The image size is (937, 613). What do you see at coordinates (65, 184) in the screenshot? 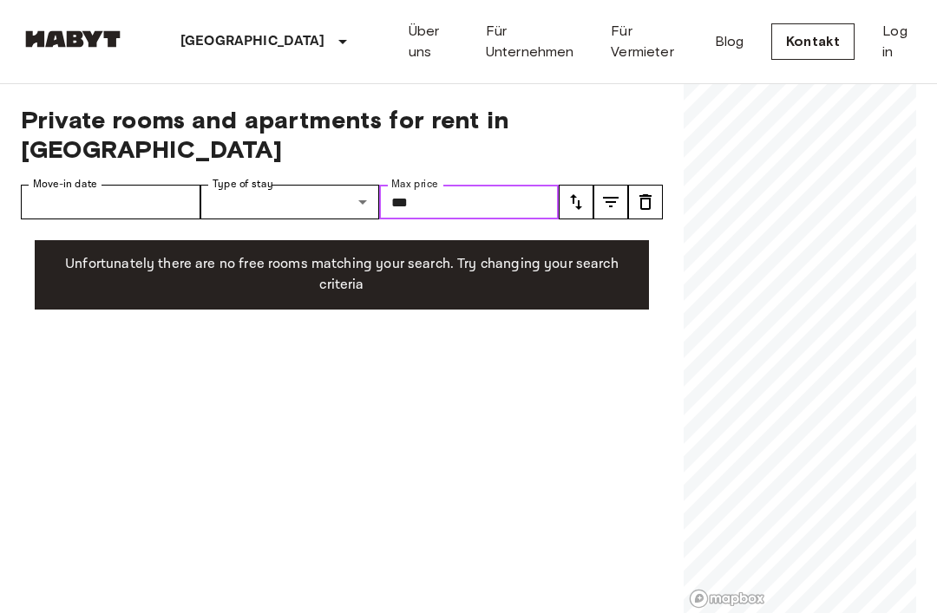
I see `label: Move-in date` at bounding box center [65, 184].